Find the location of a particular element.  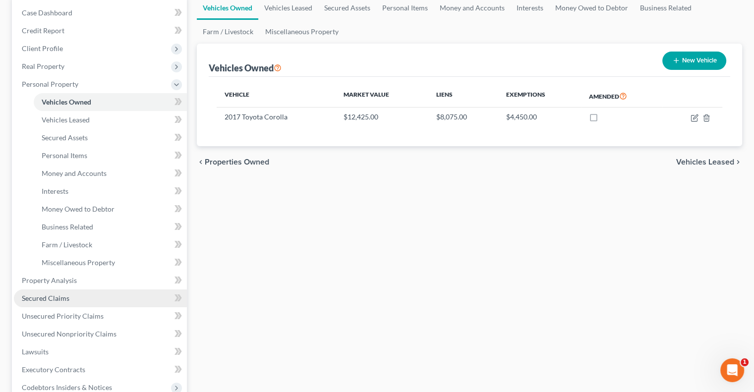

a: Unsecured Nonpriority Claims is located at coordinates (100, 334).